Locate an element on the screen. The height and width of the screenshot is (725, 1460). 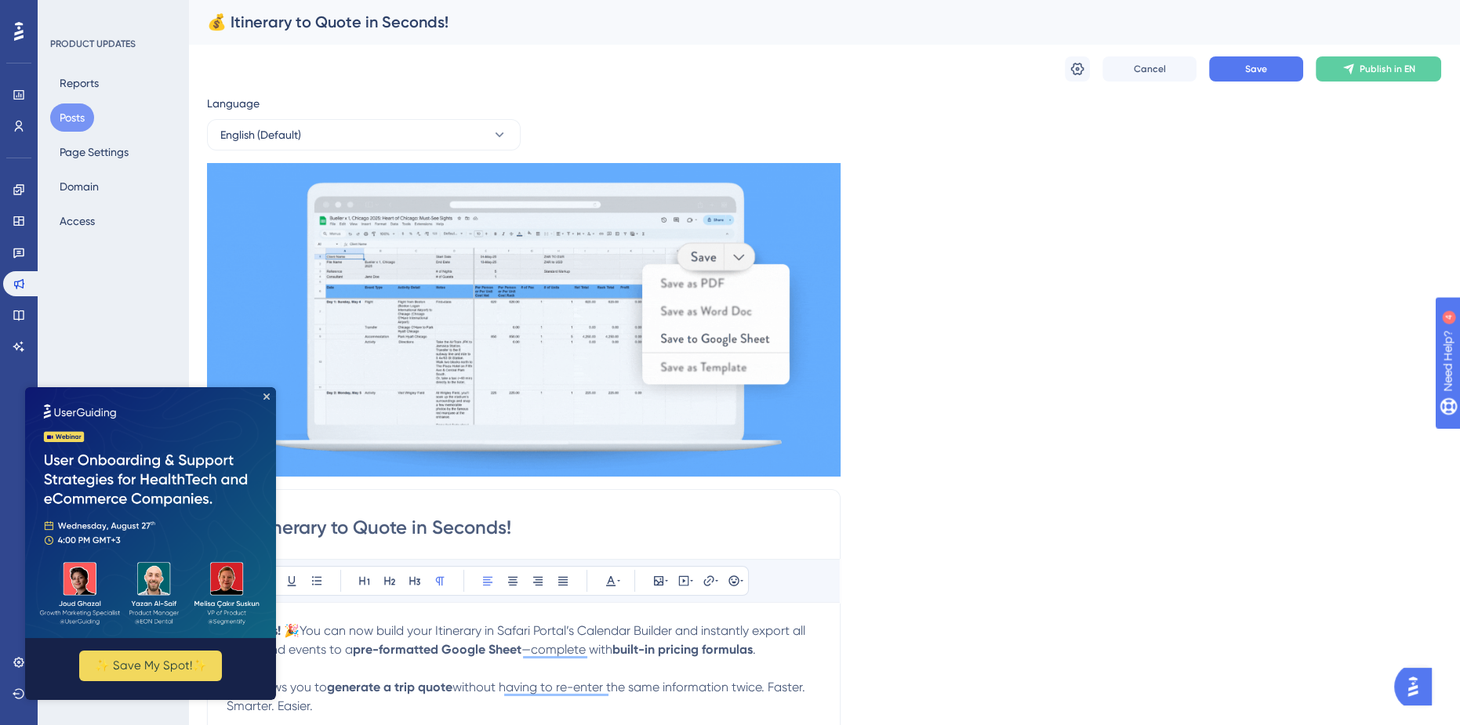
div: Close Preview is located at coordinates (242, 9).